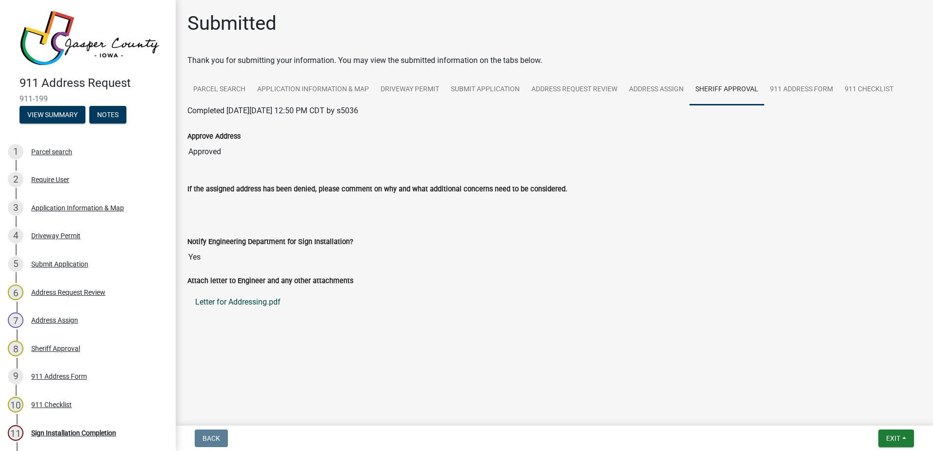 This screenshot has width=933, height=451. I want to click on a: Address Request Review, so click(574, 90).